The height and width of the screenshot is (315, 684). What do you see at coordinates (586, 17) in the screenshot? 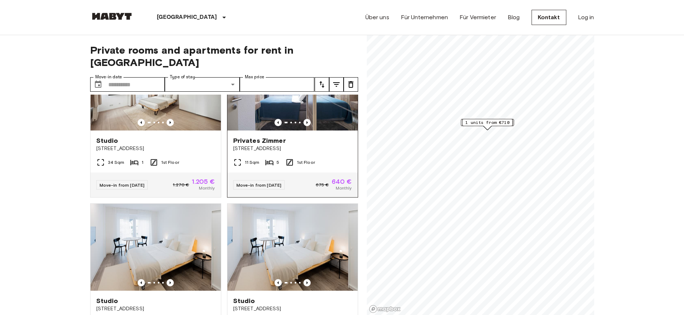
I see `a: Log in` at bounding box center [586, 17].